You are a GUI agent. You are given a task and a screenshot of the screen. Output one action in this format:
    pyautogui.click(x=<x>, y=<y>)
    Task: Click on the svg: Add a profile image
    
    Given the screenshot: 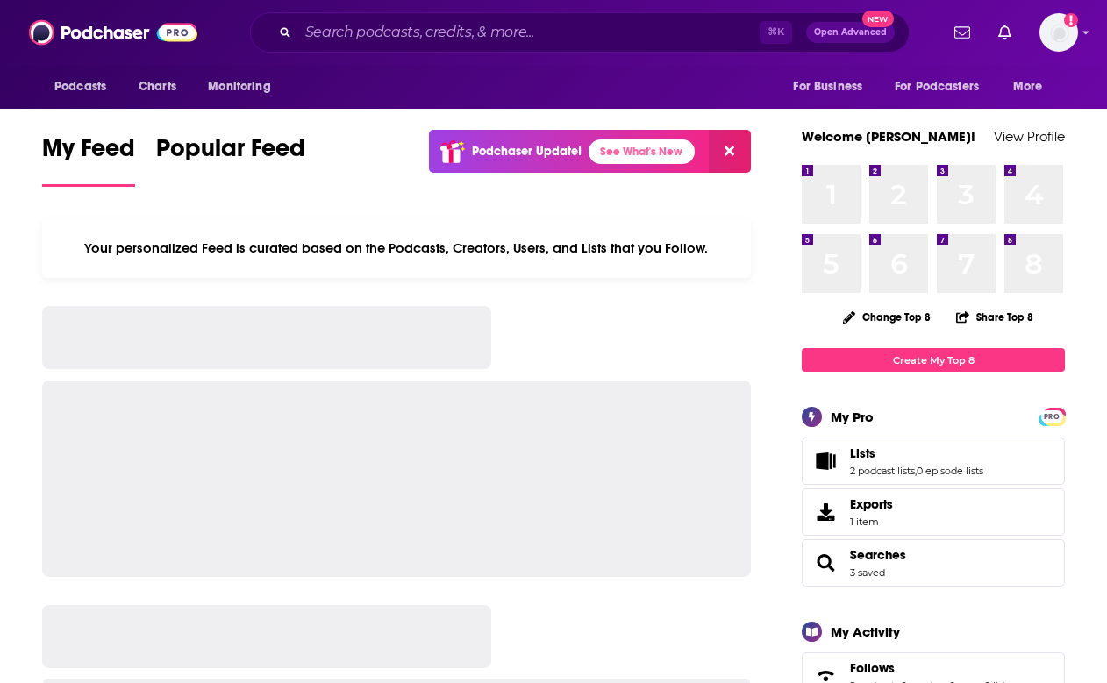 What is the action you would take?
    pyautogui.click(x=1071, y=20)
    